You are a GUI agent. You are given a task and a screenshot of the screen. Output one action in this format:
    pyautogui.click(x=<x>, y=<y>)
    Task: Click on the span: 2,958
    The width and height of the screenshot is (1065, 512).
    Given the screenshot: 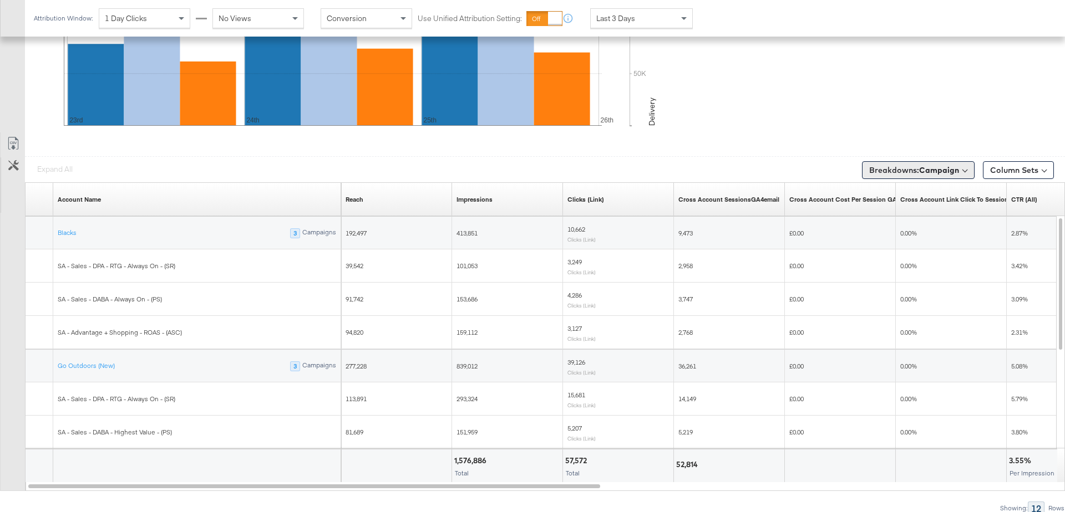 What is the action you would take?
    pyautogui.click(x=685, y=266)
    